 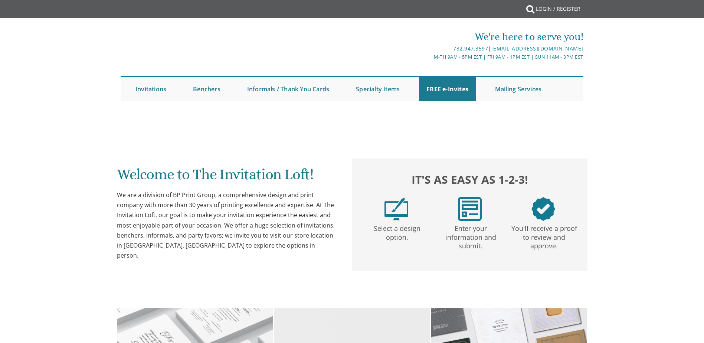 I want to click on h2: It's as easy as 1-2-3!, so click(x=470, y=179).